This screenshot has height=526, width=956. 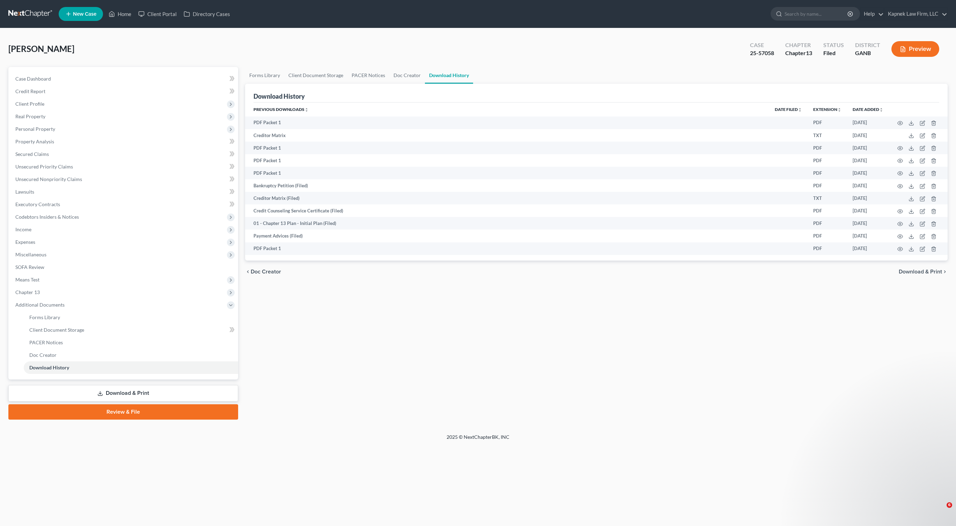 I want to click on span: Secured Claims, so click(x=32, y=154).